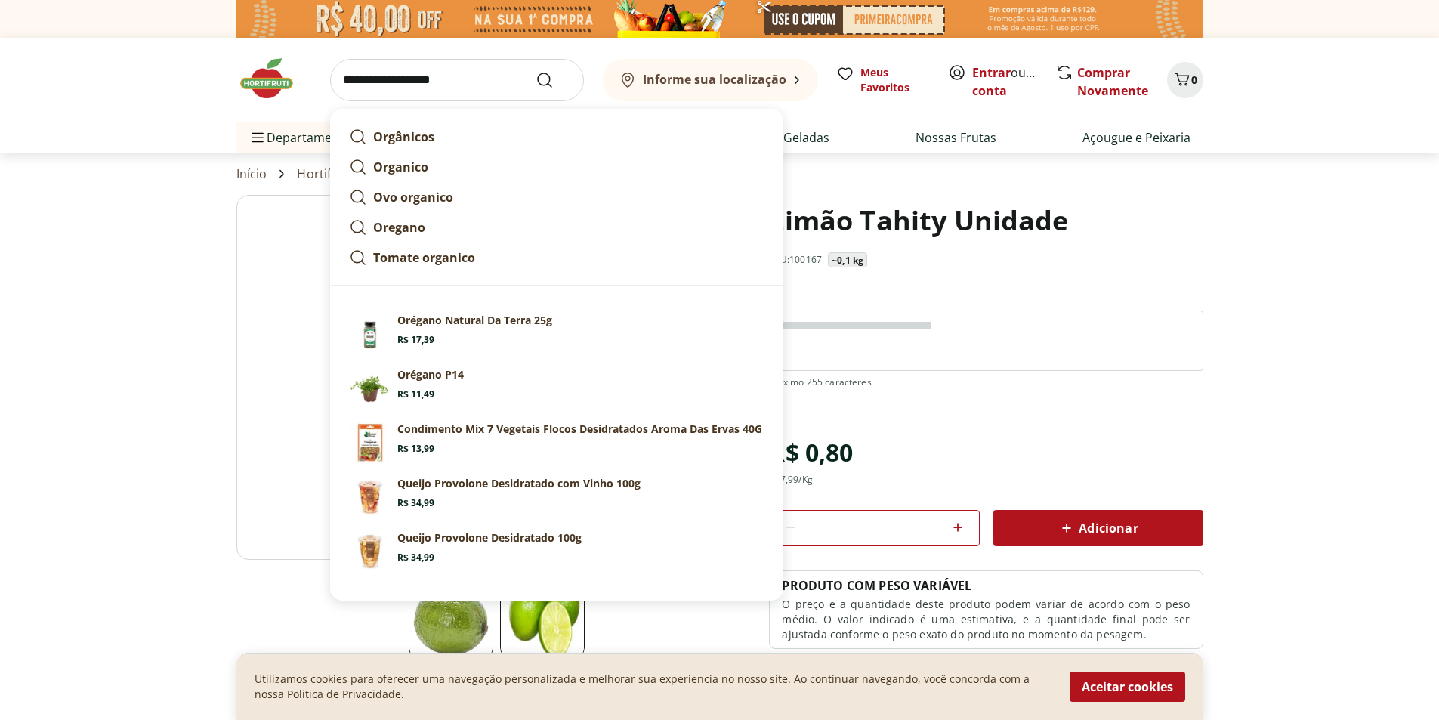 The height and width of the screenshot is (720, 1439). What do you see at coordinates (710, 80) in the screenshot?
I see `button: Informe sua localização` at bounding box center [710, 80].